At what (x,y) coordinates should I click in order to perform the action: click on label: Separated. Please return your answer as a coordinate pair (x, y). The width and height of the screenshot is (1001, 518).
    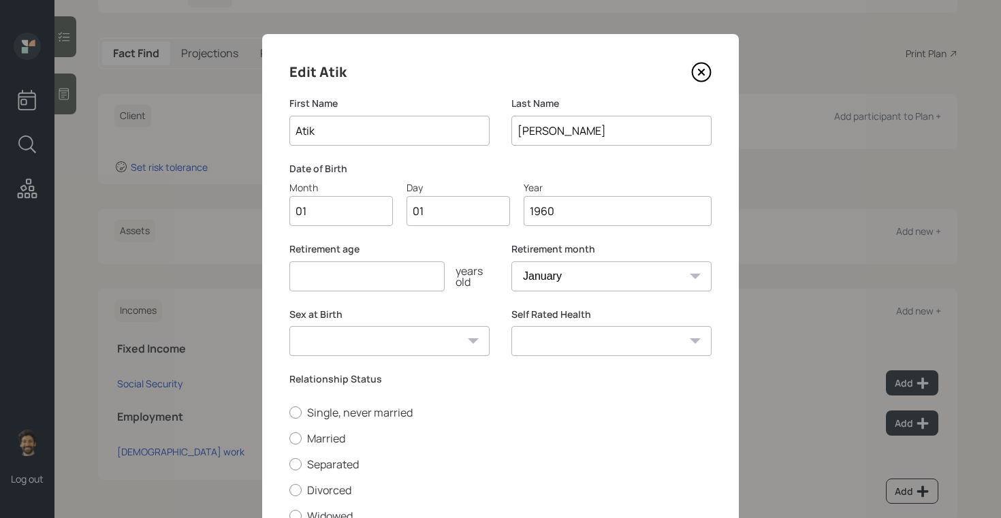
    Looking at the image, I should click on (501, 464).